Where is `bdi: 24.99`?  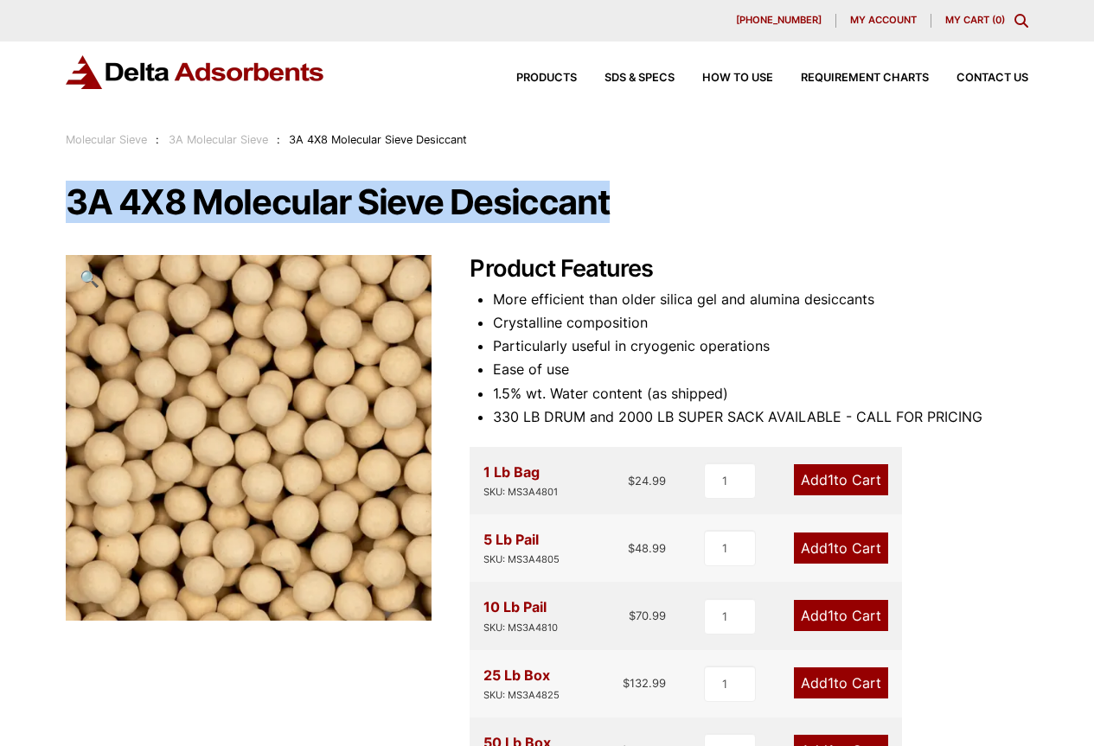
bdi: 24.99 is located at coordinates (647, 481).